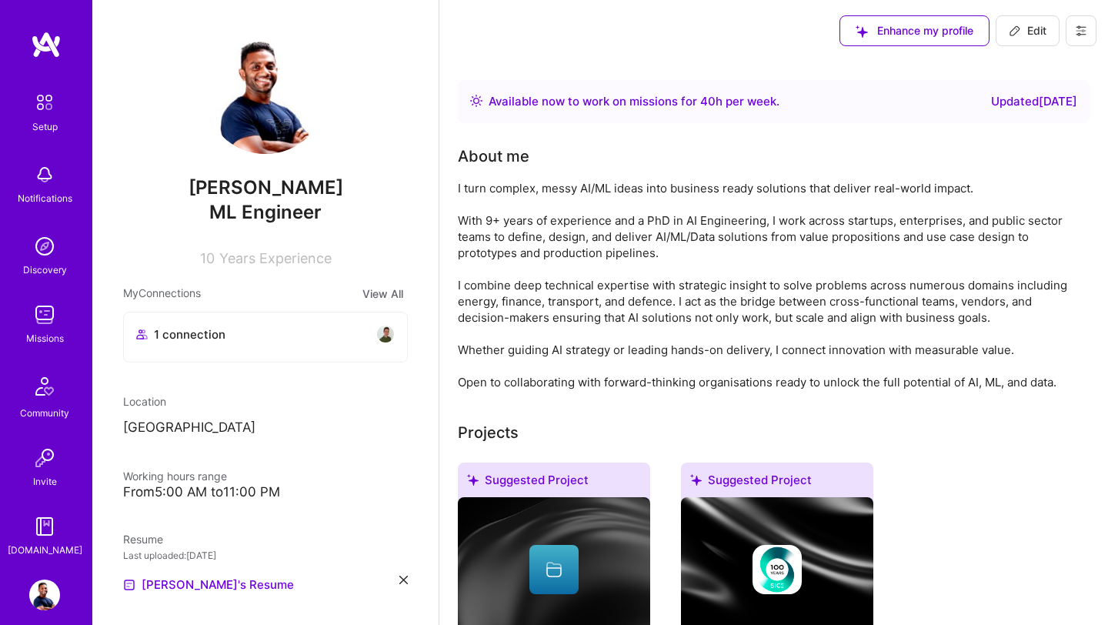 The height and width of the screenshot is (625, 1108). I want to click on img: Community, so click(45, 386).